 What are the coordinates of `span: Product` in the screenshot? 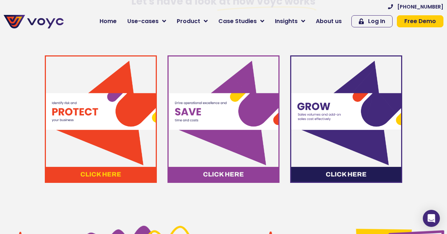 It's located at (188, 21).